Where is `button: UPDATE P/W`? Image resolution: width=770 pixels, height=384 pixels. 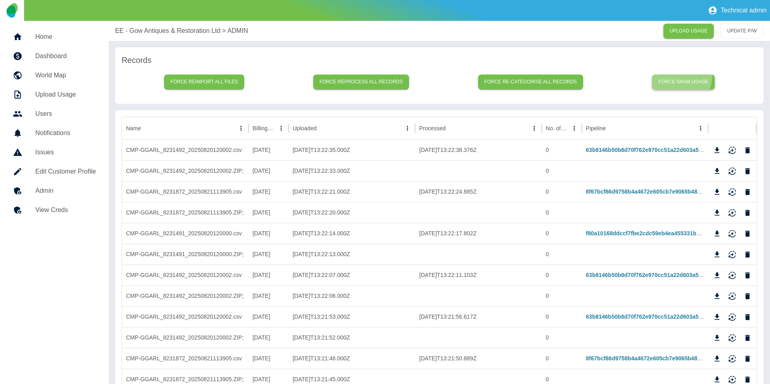
button: UPDATE P/W is located at coordinates (742, 31).